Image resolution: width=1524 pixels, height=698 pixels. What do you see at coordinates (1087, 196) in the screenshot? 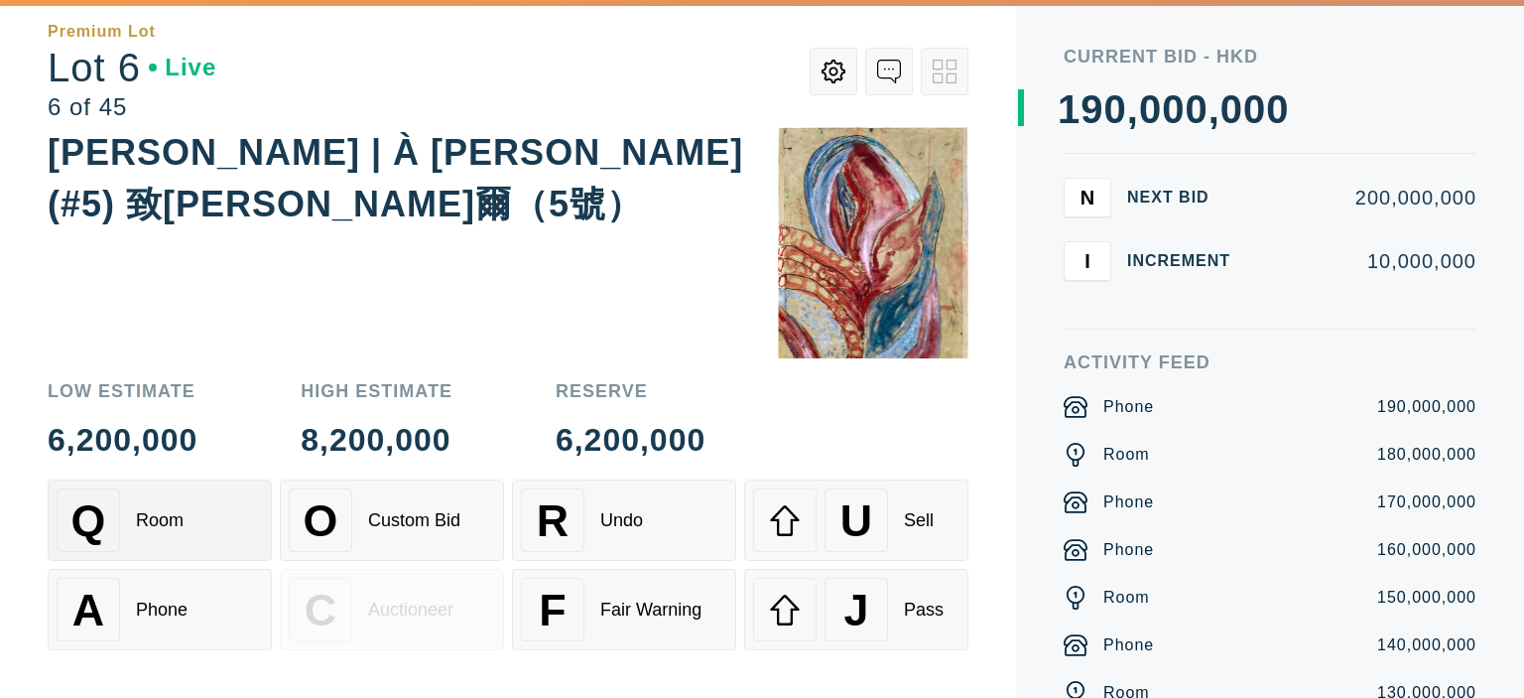
I see `span: N` at bounding box center [1087, 196].